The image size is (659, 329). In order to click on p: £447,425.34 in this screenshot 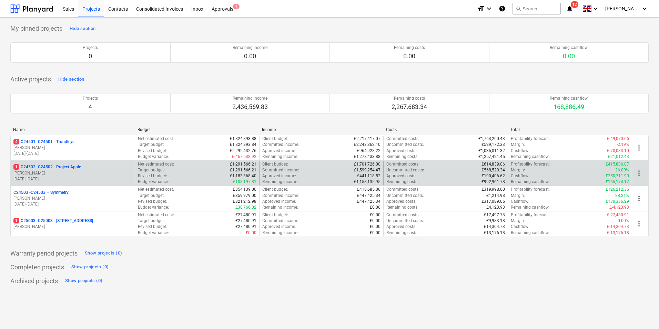, I will do `click(369, 201)`.